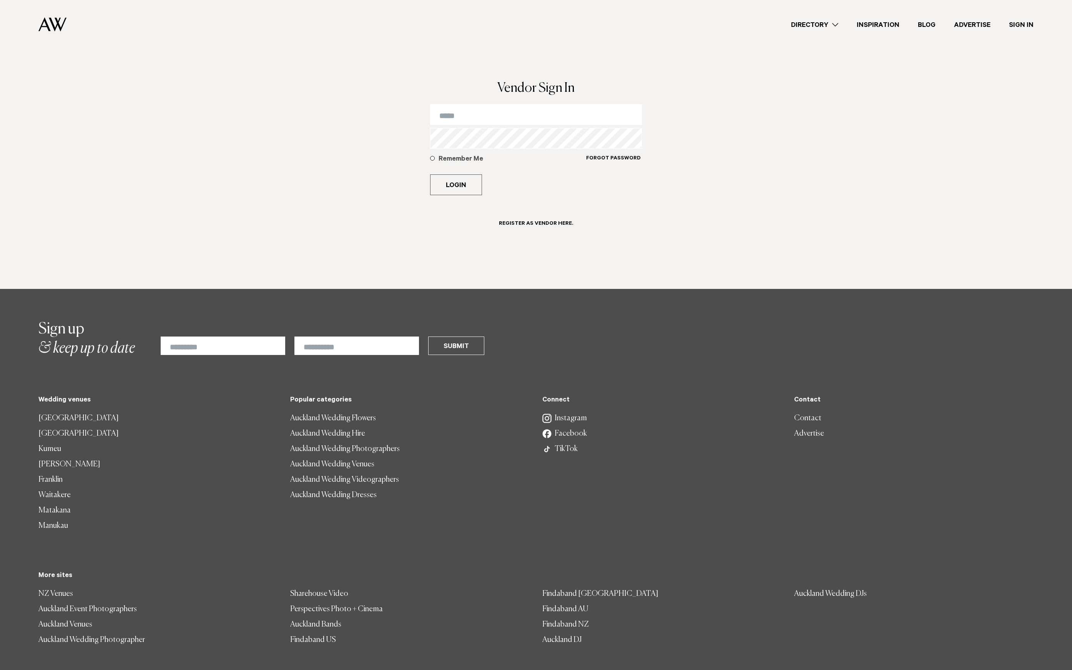  I want to click on a: Auckland Wedding Photographer, so click(158, 640).